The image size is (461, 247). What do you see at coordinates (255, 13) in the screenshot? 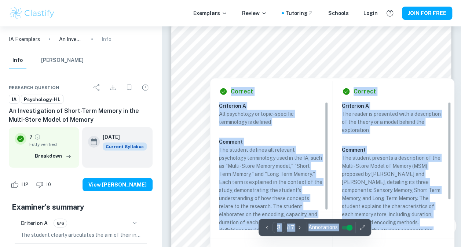
I see `p: Review` at bounding box center [255, 13].